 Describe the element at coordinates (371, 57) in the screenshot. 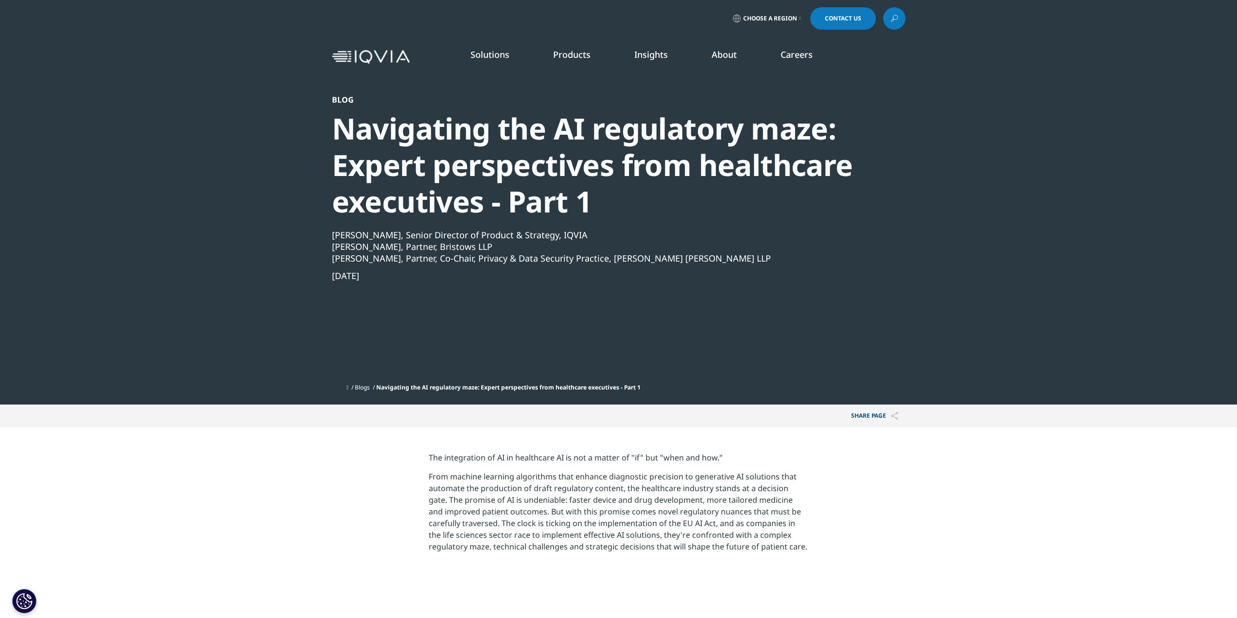

I see `img: IQVIA Healthcare Information Technology and Pharma Clinical Research Company` at that location.